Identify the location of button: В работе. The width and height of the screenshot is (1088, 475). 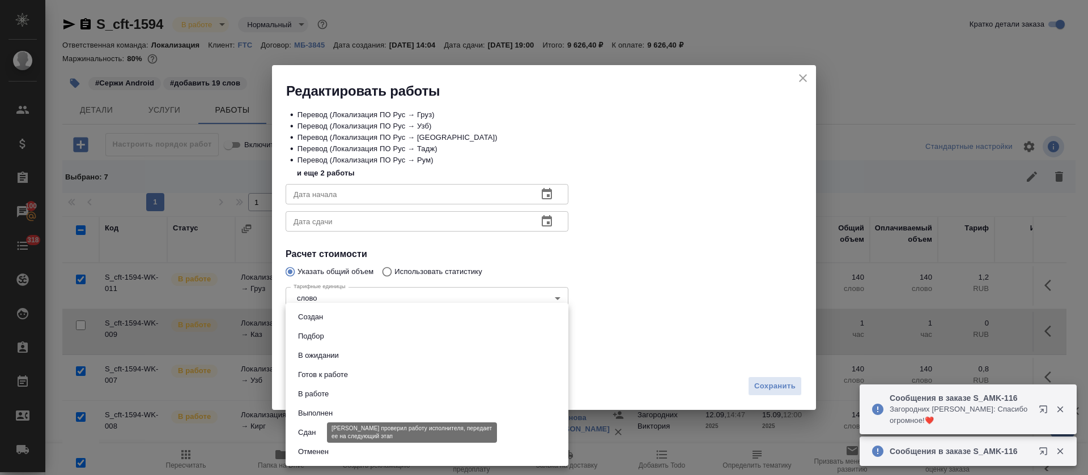
(313, 394).